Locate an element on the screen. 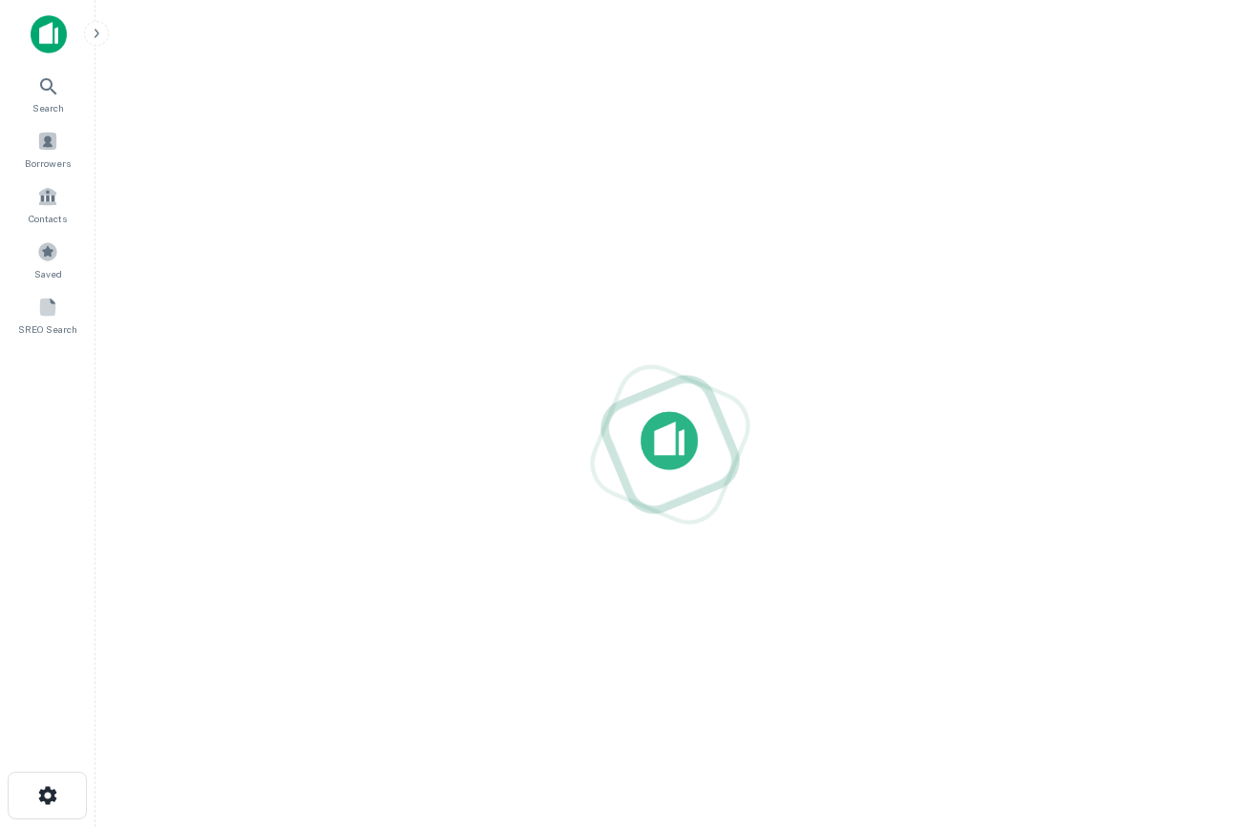  span: Saved is located at coordinates (48, 274).